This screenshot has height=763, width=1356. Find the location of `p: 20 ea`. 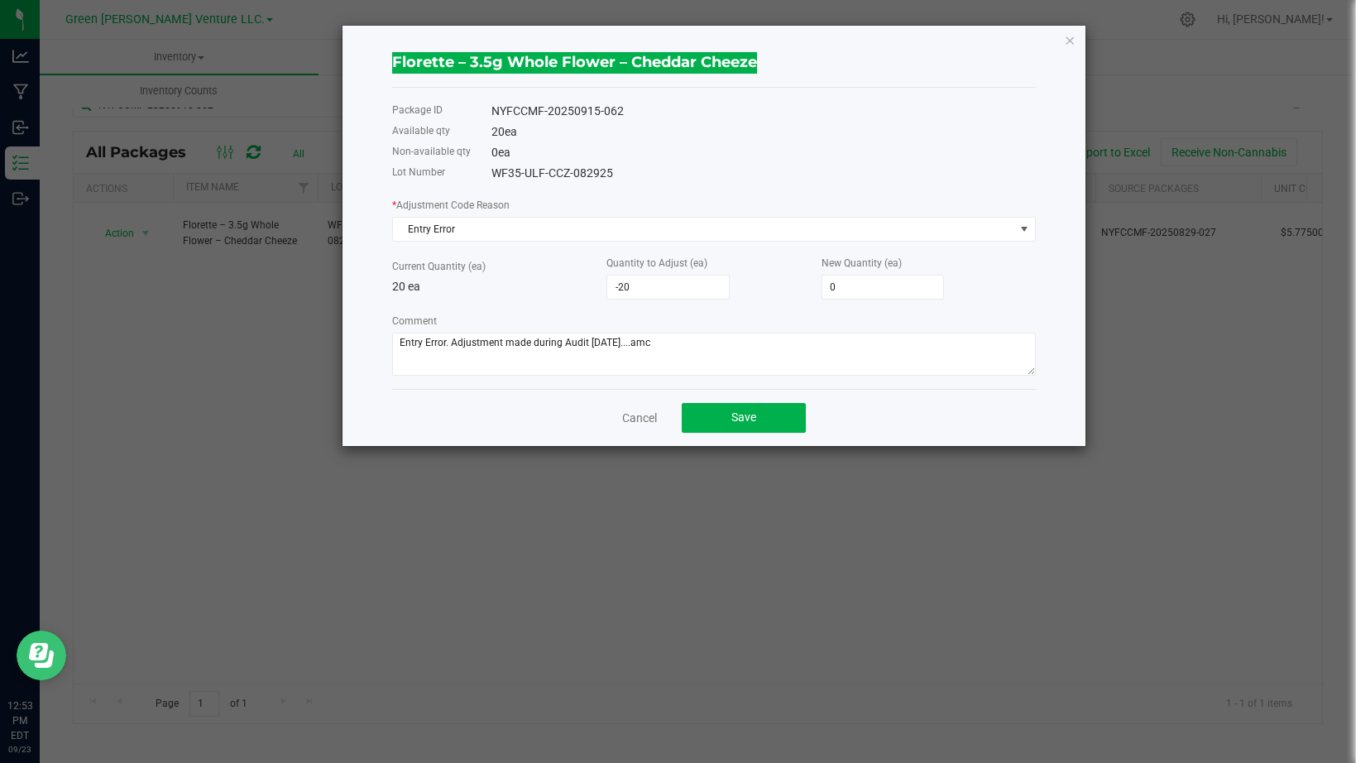

p: 20 ea is located at coordinates (499, 286).